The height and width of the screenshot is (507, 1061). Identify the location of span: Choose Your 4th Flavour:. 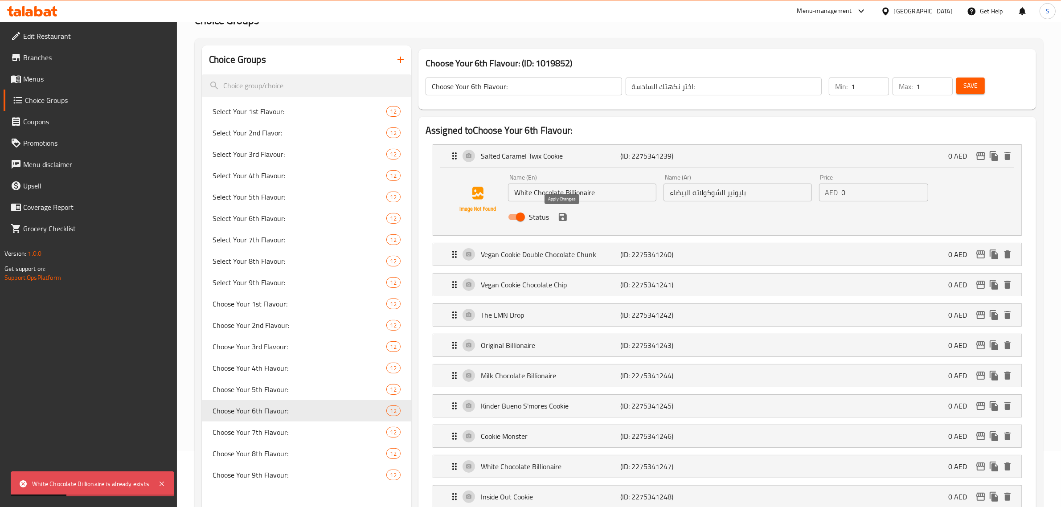
(299, 368).